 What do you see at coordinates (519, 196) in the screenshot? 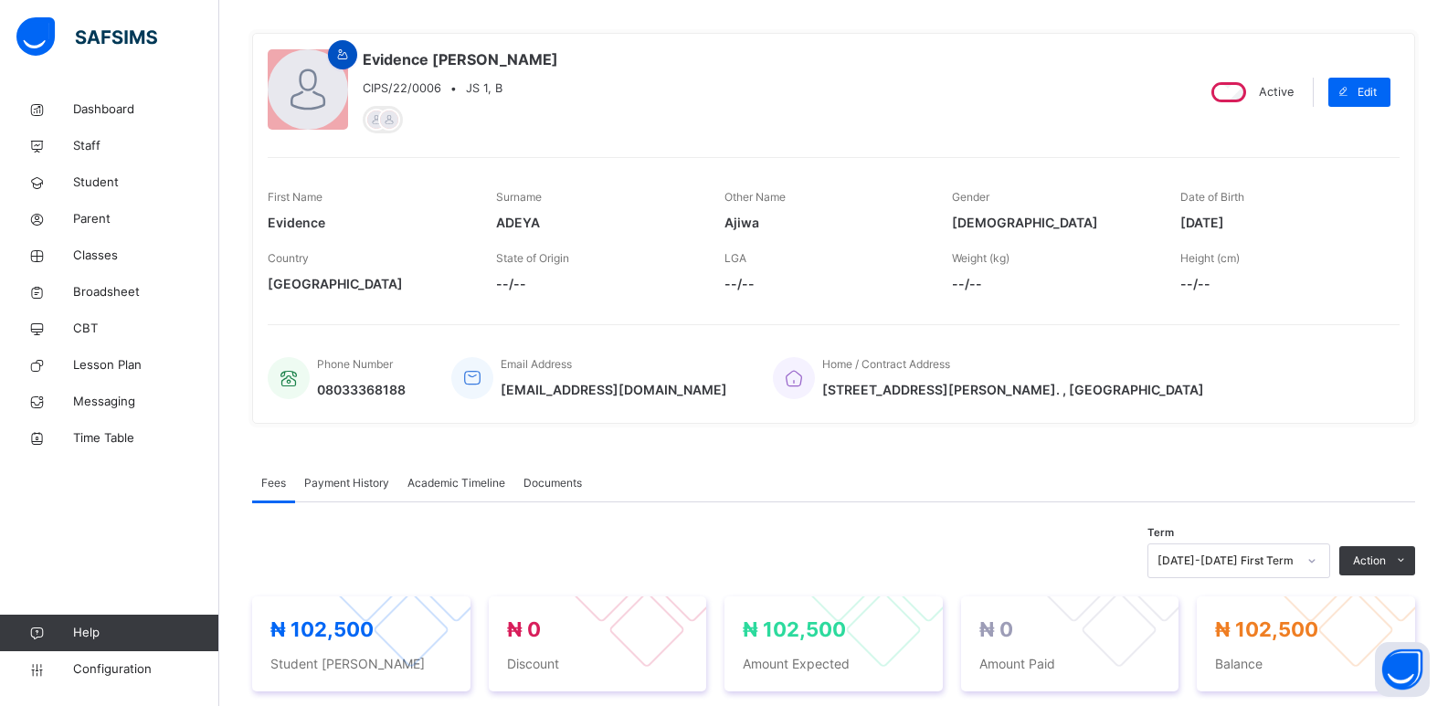
I see `span: Surname` at bounding box center [519, 196].